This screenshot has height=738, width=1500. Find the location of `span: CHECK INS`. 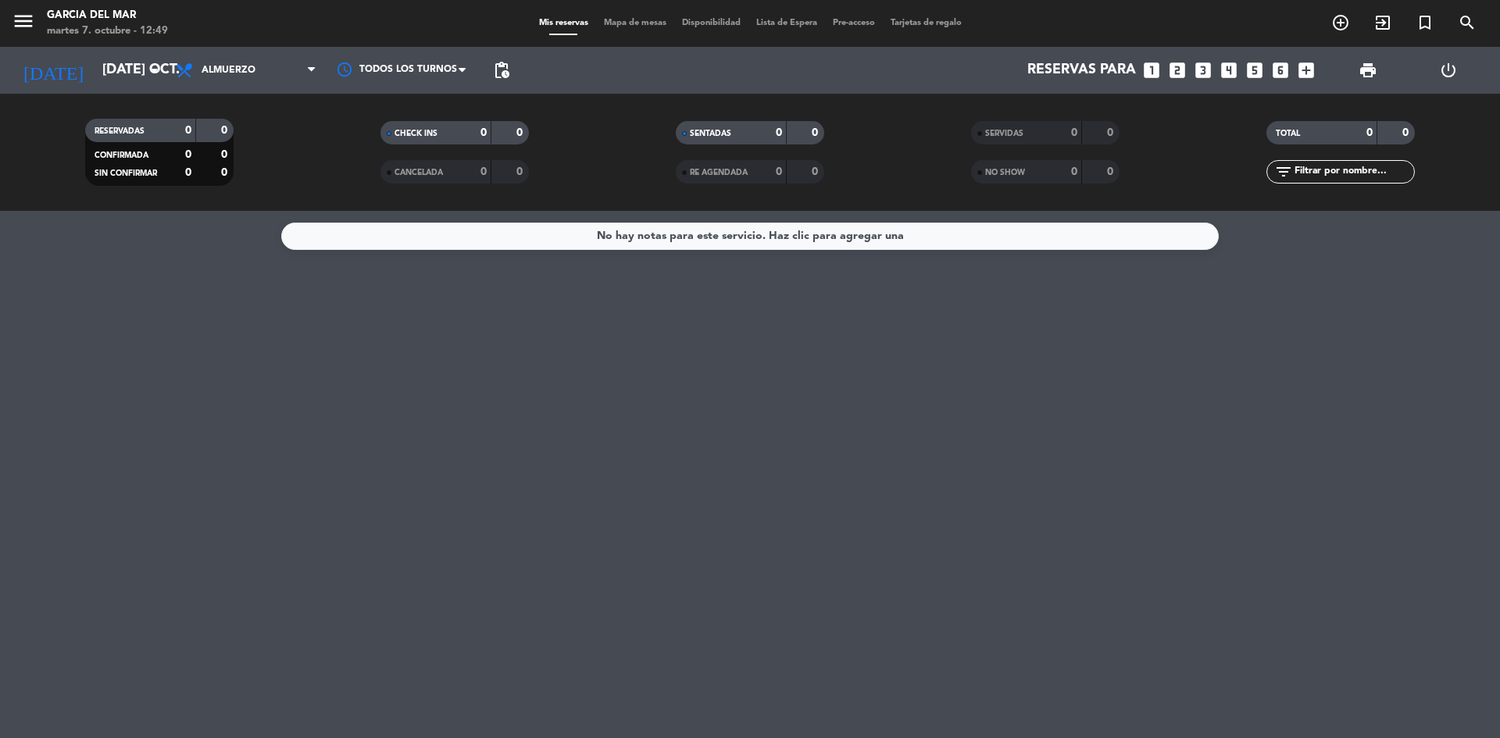

span: CHECK INS is located at coordinates (416, 134).